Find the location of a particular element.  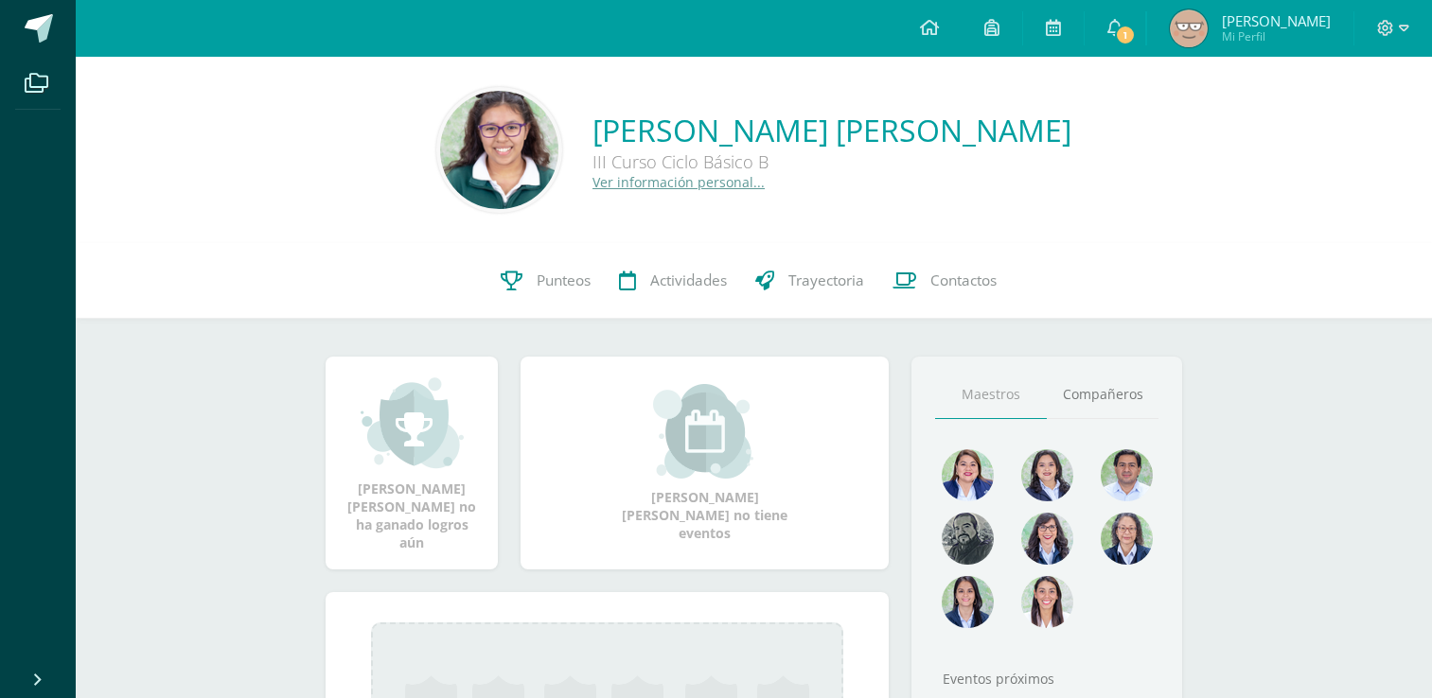

img: 45e5189d4be9c73150df86acb3c68ab9.png is located at coordinates (1047, 475).